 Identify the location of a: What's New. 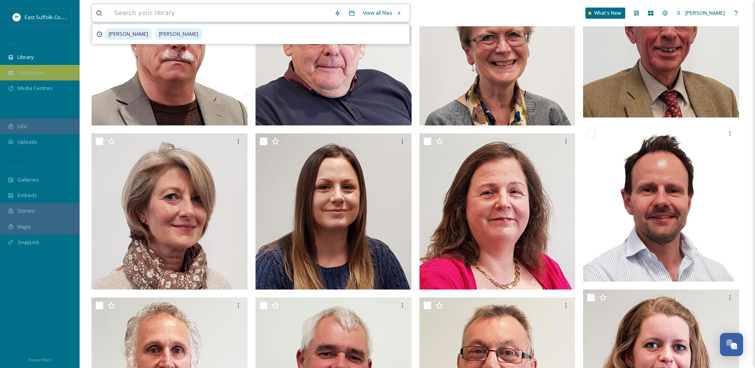
(605, 13).